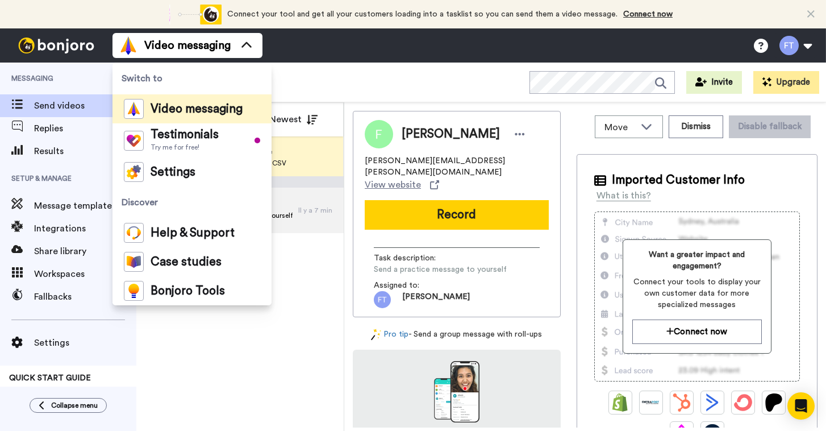  What do you see at coordinates (85, 151) in the screenshot?
I see `span: Results` at bounding box center [85, 151].